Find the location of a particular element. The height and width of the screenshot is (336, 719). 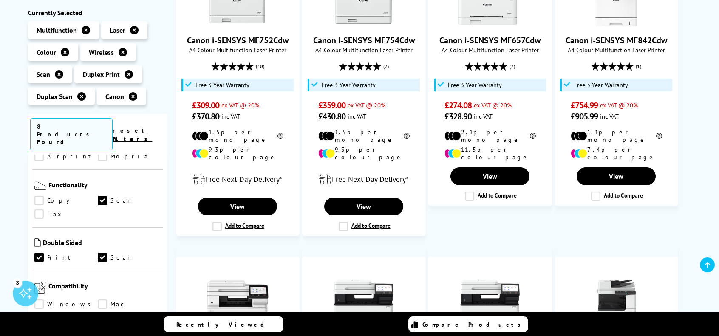

span: Wireless is located at coordinates (101, 52).